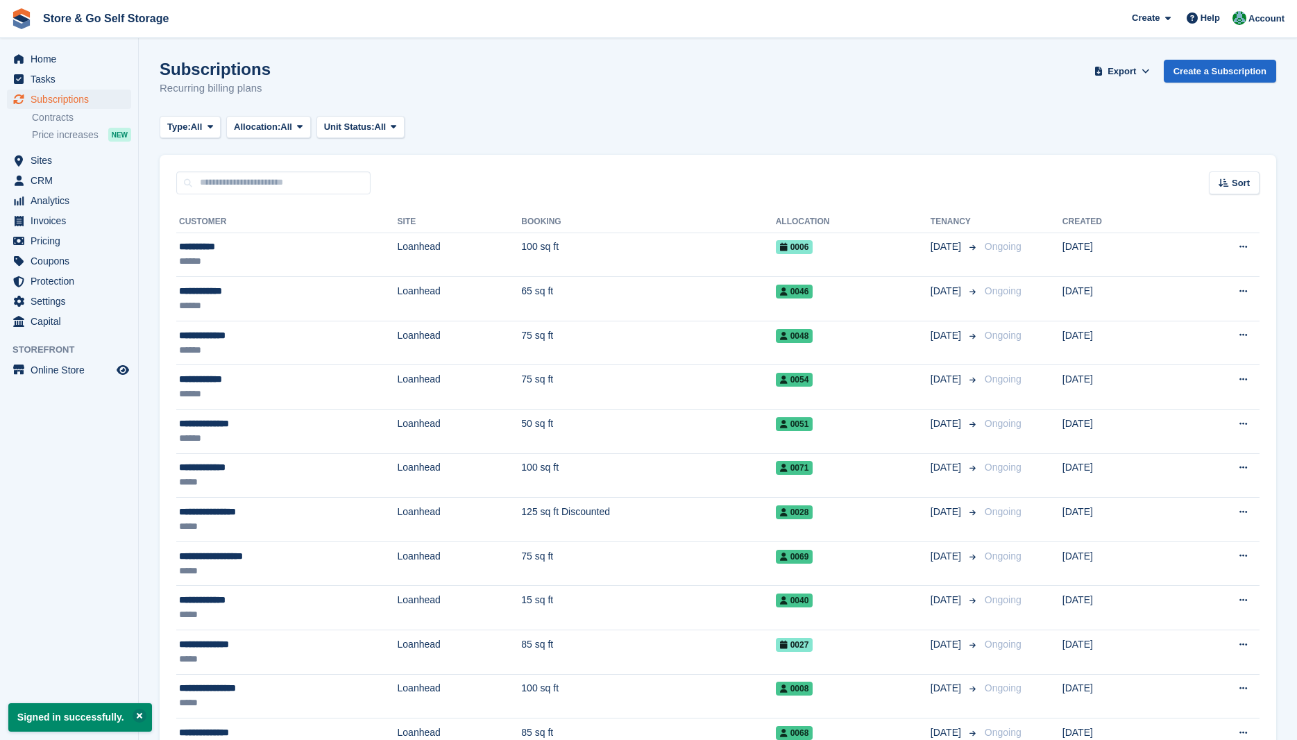  Describe the element at coordinates (72, 301) in the screenshot. I see `span: Settings` at that location.